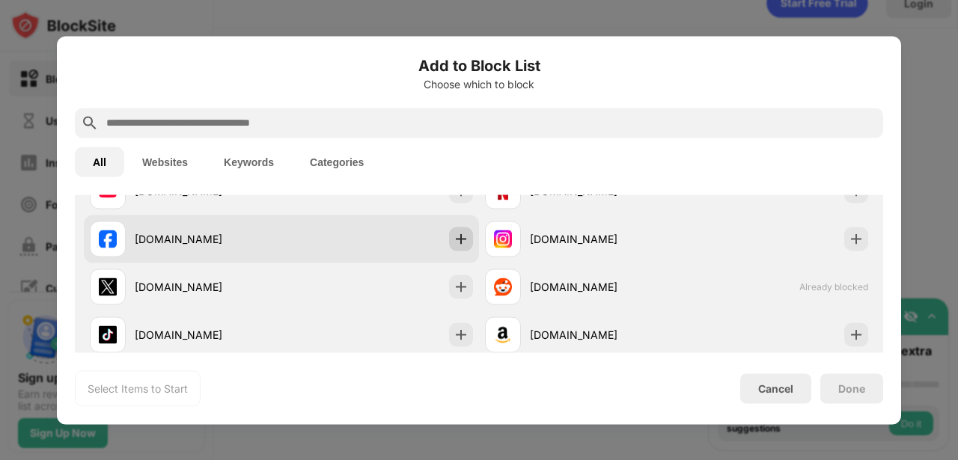 Image resolution: width=958 pixels, height=460 pixels. Describe the element at coordinates (833, 287) in the screenshot. I see `span: Already blocked` at that location.